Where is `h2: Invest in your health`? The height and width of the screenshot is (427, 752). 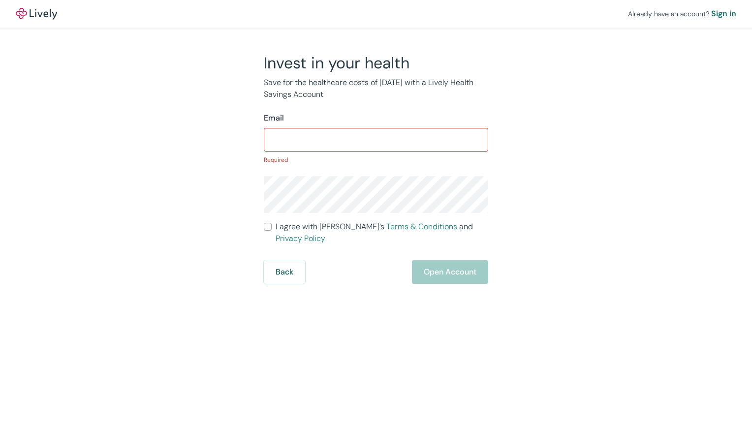 h2: Invest in your health is located at coordinates (376, 63).